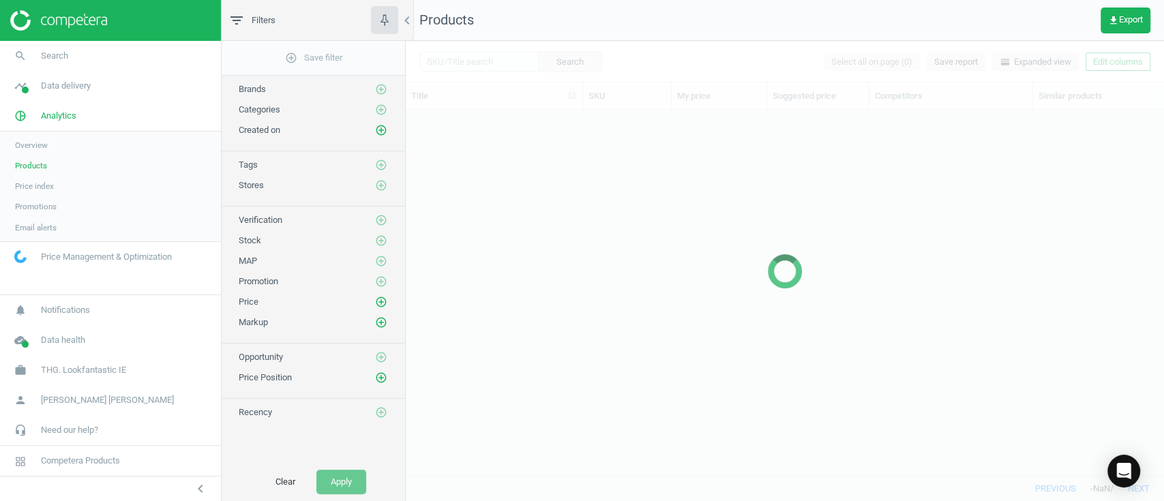 Image resolution: width=1164 pixels, height=501 pixels. I want to click on i: work, so click(20, 370).